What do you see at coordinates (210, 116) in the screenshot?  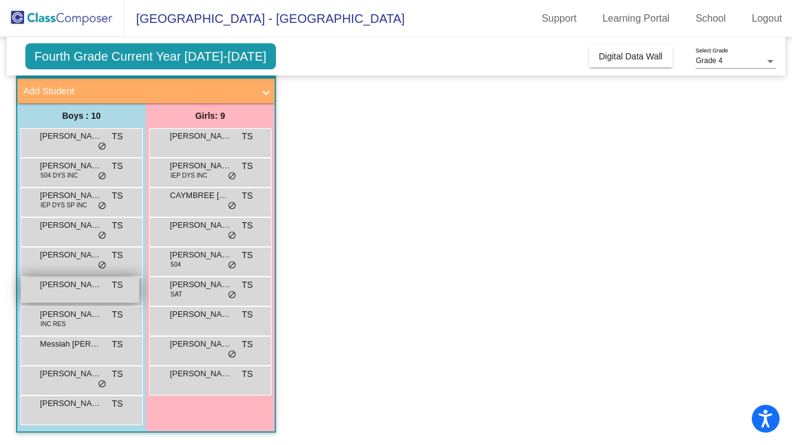 I see `div: Girls: 9` at bounding box center [210, 116].